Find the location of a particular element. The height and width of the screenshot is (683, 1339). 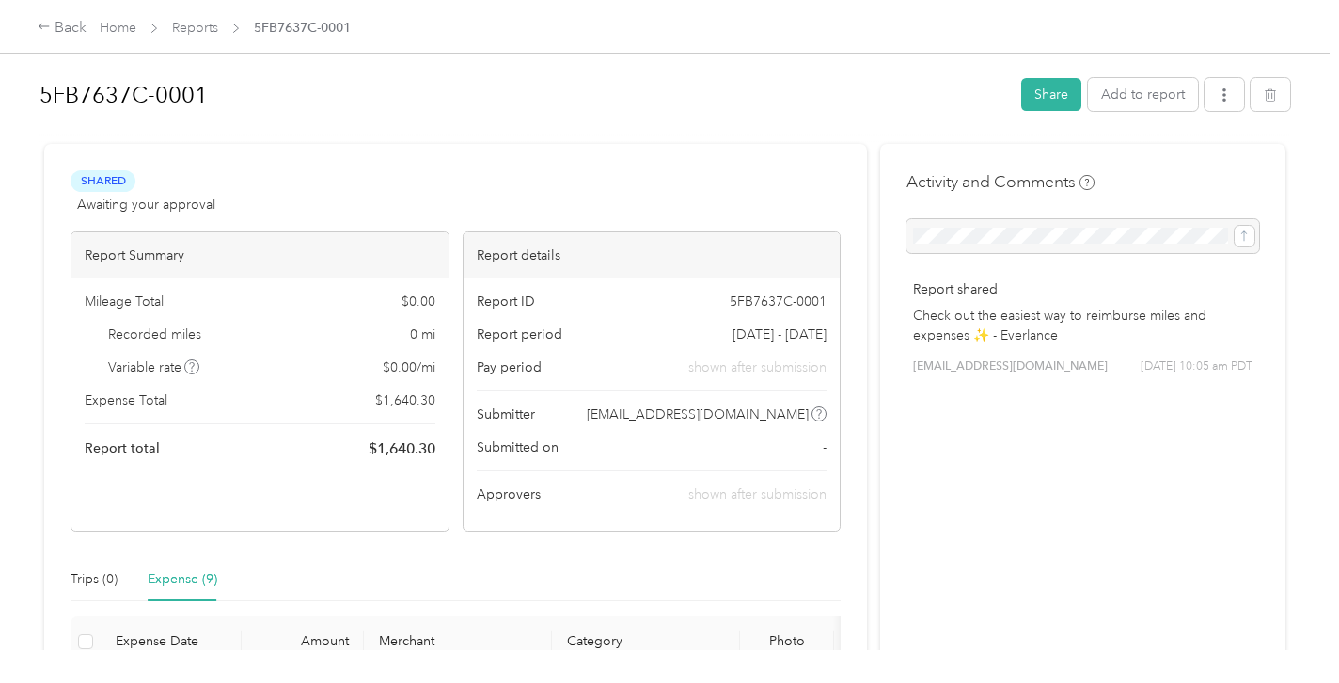

h1: 5FB7637C-0001 is located at coordinates (524, 95).